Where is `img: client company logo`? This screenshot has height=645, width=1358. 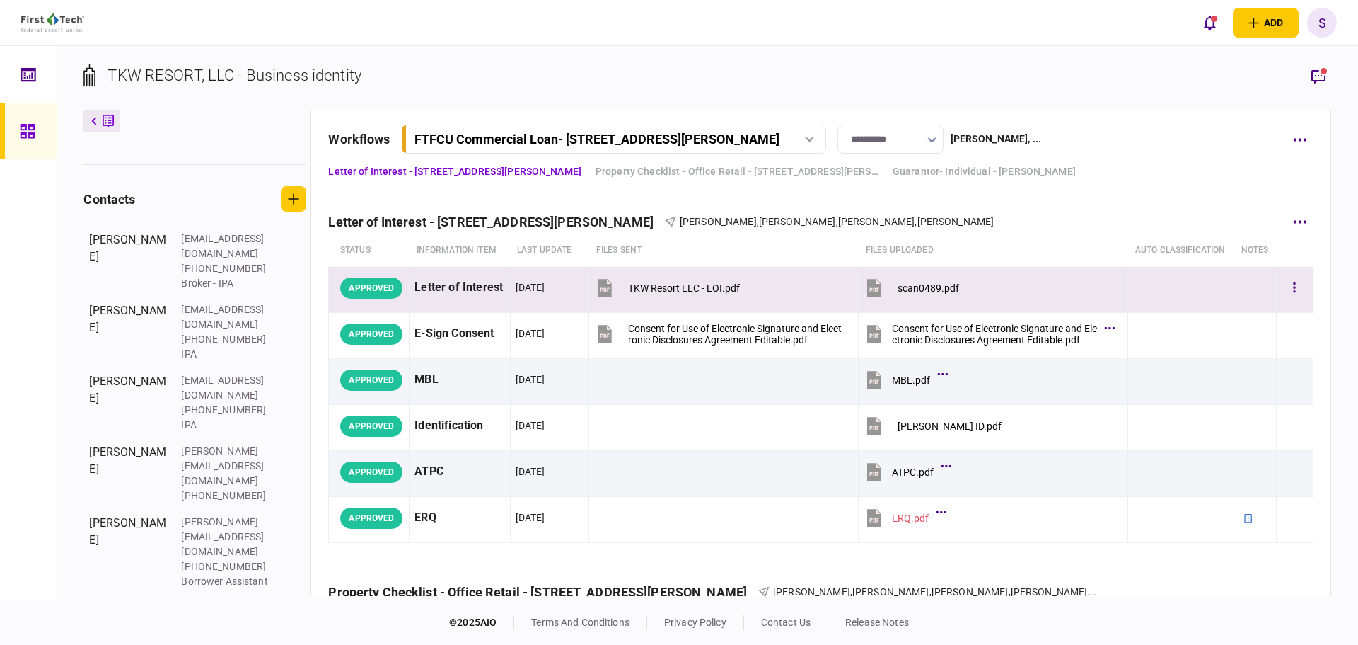 img: client company logo is located at coordinates (52, 23).